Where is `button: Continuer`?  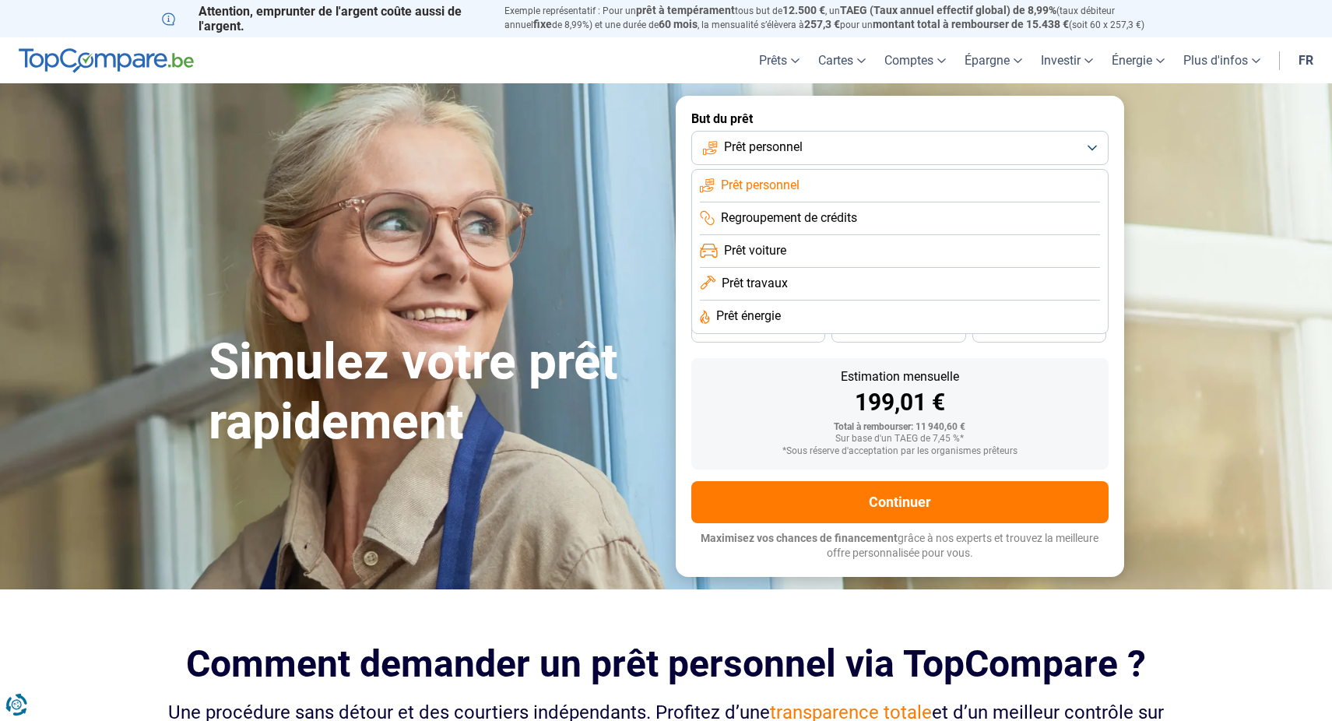 button: Continuer is located at coordinates (900, 502).